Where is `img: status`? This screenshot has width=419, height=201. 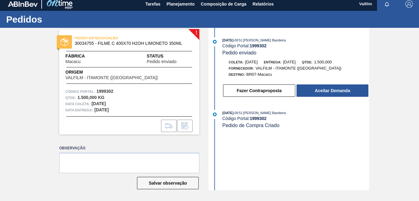
img: status is located at coordinates (64, 42).